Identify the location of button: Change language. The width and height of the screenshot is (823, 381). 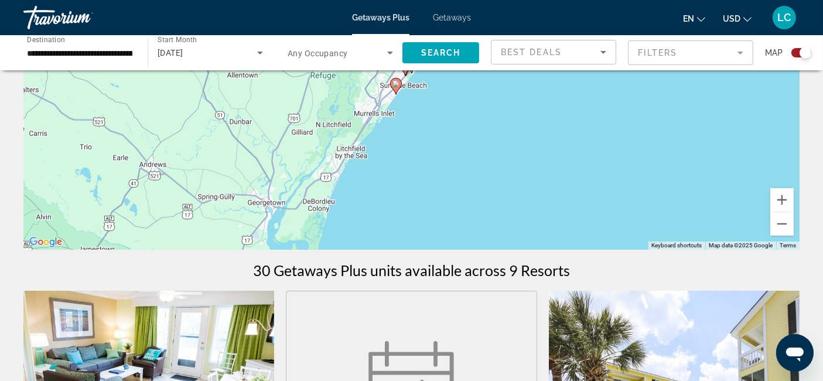
(694, 18).